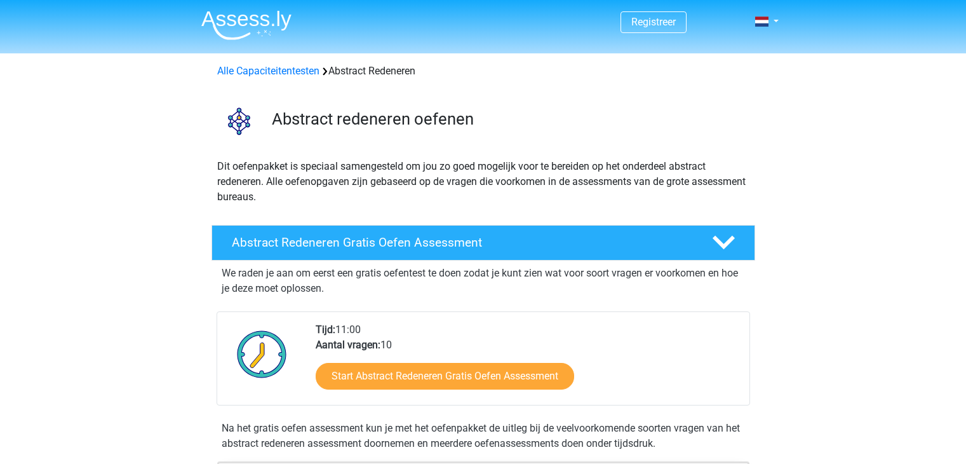 This screenshot has width=966, height=464. What do you see at coordinates (247, 25) in the screenshot?
I see `img: Assessly` at bounding box center [247, 25].